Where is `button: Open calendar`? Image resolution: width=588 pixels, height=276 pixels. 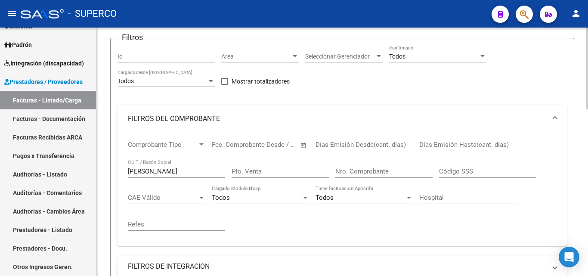
button: Open calendar is located at coordinates (304, 145).